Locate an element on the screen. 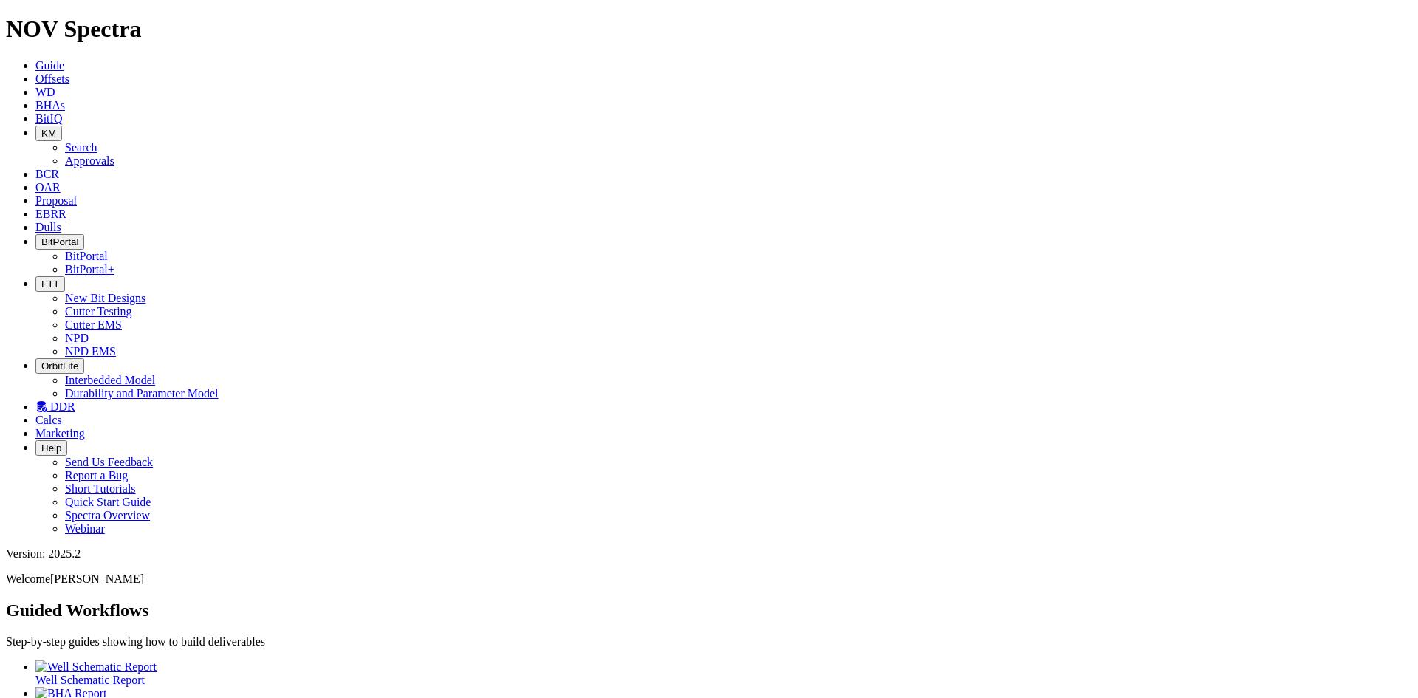 The width and height of the screenshot is (1418, 698). a: New Bit Designs is located at coordinates (105, 298).